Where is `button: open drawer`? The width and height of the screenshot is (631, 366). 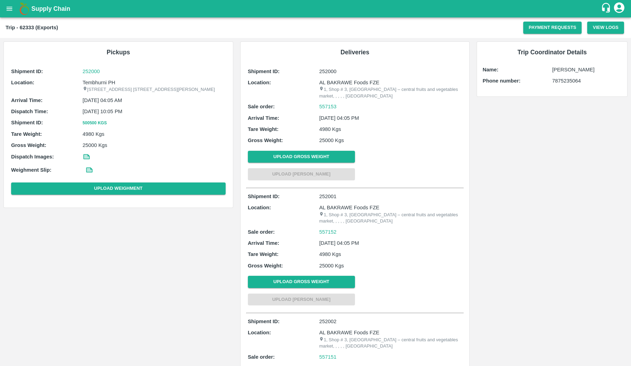 button: open drawer is located at coordinates (9, 9).